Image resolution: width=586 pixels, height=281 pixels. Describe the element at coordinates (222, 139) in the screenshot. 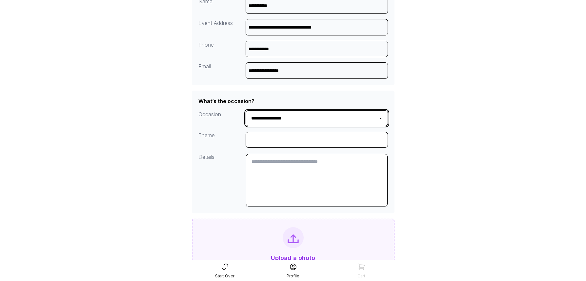

I see `div: Theme` at that location.